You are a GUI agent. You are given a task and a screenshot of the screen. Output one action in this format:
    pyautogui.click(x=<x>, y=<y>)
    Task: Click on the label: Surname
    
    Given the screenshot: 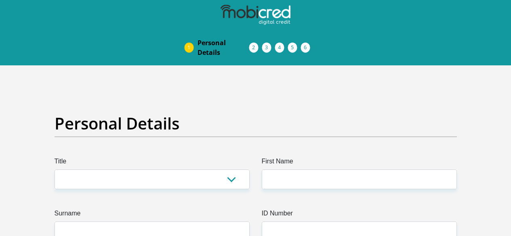 What is the action you would take?
    pyautogui.click(x=152, y=215)
    